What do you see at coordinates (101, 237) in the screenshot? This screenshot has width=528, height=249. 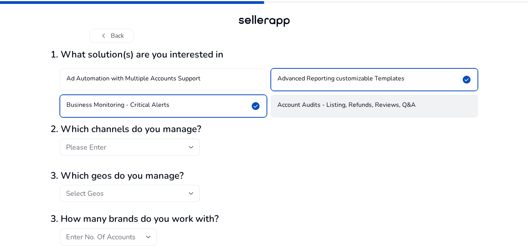 I see `span: Enter No. Of Accounts` at bounding box center [101, 237].